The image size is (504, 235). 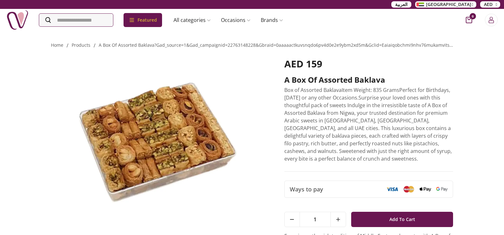 What do you see at coordinates (392, 190) in the screenshot?
I see `img: Visa` at bounding box center [392, 190].